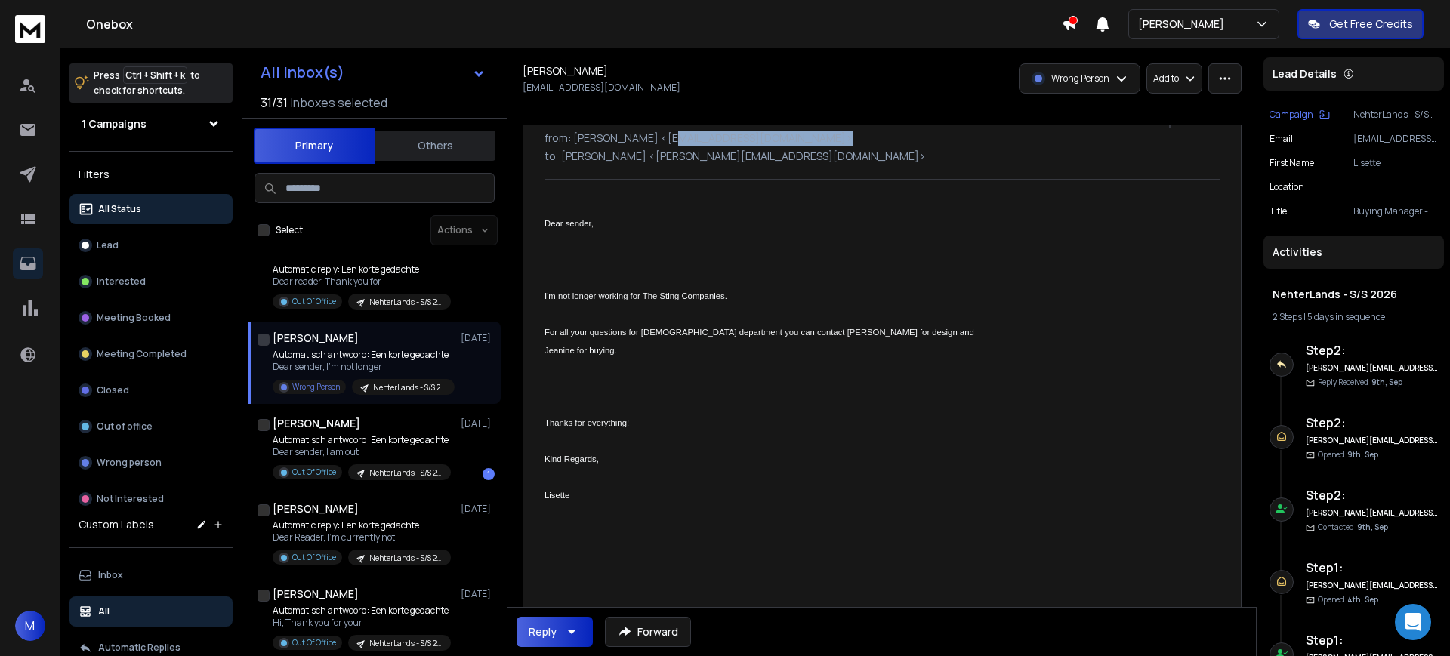 The height and width of the screenshot is (656, 1450). I want to click on span: Dear sender,, so click(569, 223).